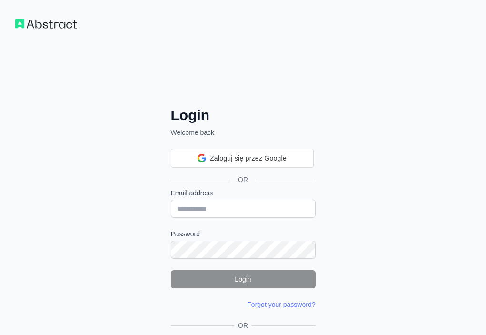 Image resolution: width=486 pixels, height=335 pixels. Describe the element at coordinates (243, 115) in the screenshot. I see `h2: Login` at that location.